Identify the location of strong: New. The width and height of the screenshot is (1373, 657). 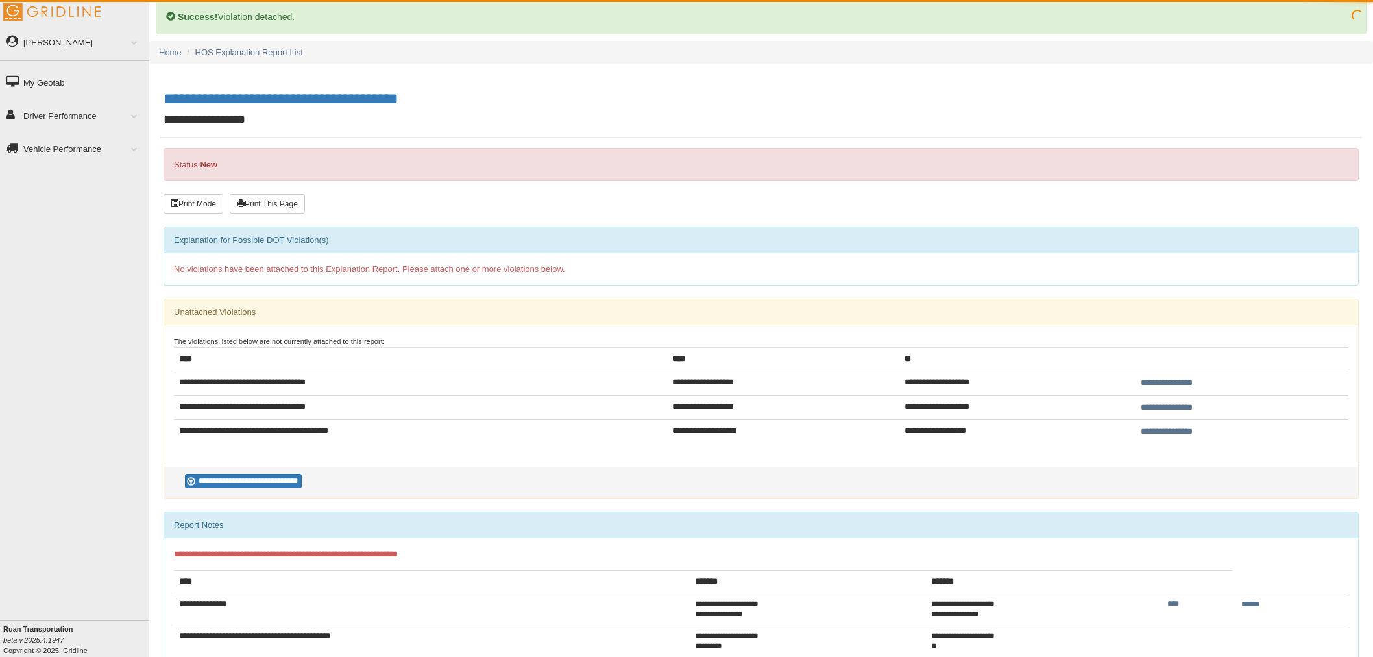
(208, 164).